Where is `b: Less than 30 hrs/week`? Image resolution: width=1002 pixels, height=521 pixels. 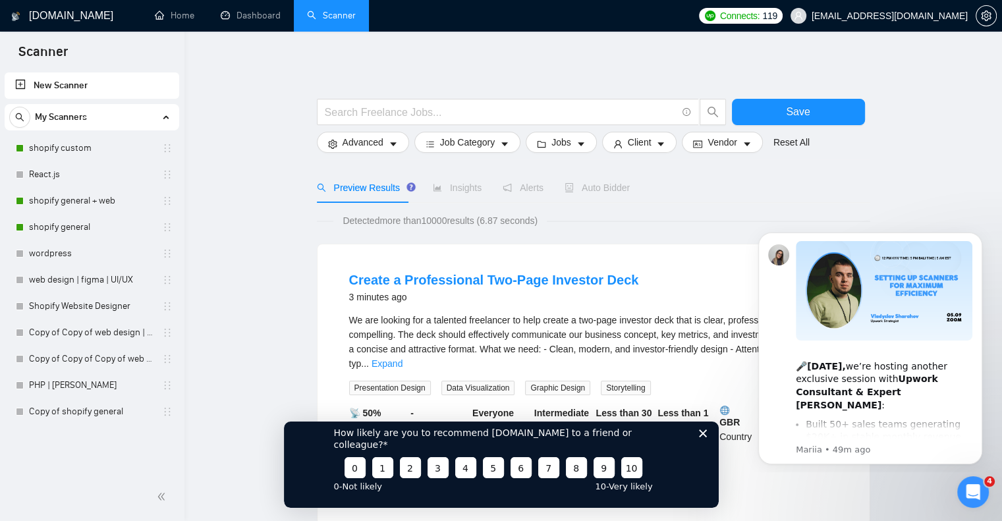 b: Less than 30 hrs/week is located at coordinates (624, 420).